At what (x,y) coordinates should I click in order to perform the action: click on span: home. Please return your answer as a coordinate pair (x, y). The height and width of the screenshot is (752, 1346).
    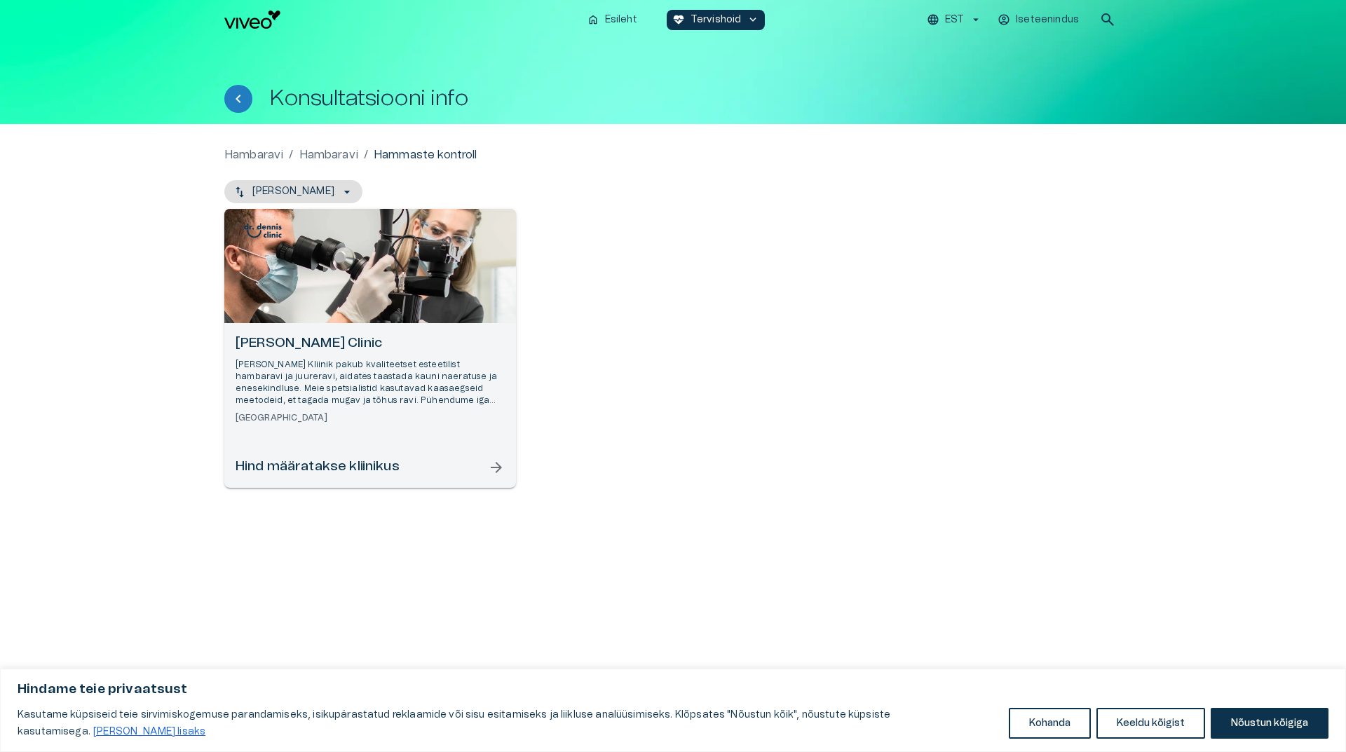
    Looking at the image, I should click on (593, 20).